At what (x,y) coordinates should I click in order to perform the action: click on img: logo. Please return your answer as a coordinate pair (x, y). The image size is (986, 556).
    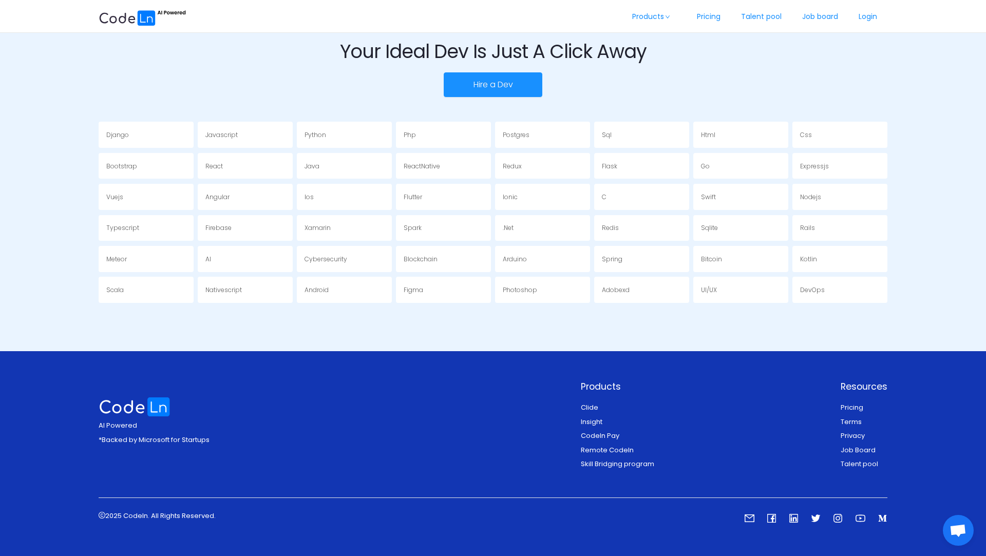
    Looking at the image, I should click on (135, 407).